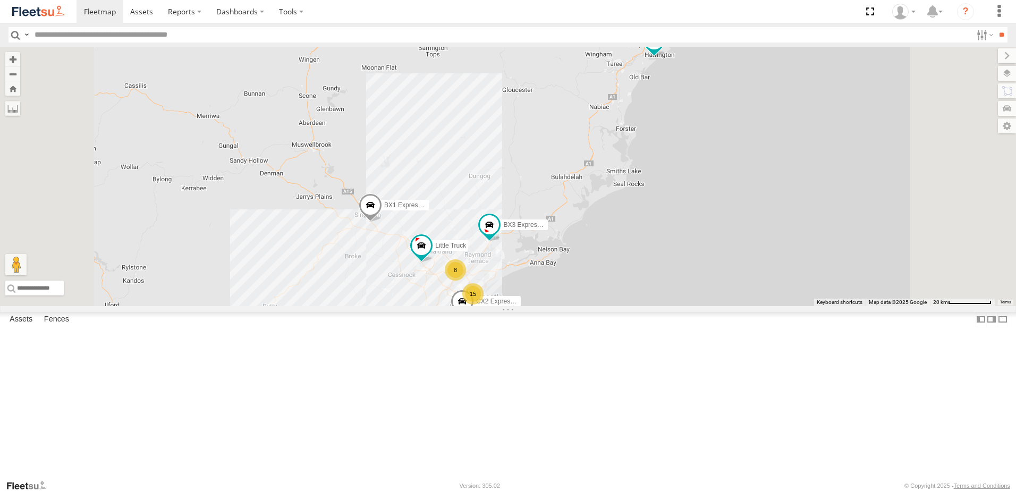  Describe the element at coordinates (940, 302) in the screenshot. I see `span: 20 km` at that location.